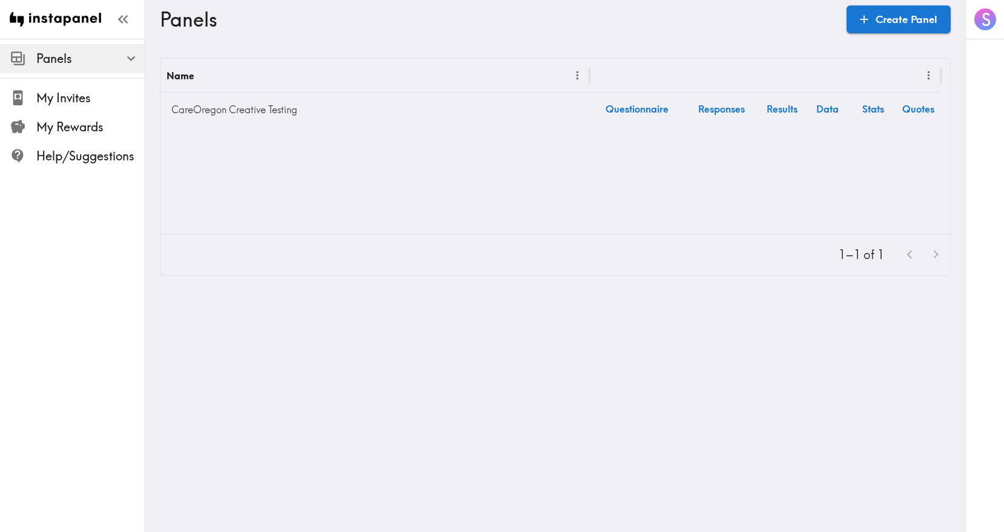 The width and height of the screenshot is (1004, 532). What do you see at coordinates (872, 108) in the screenshot?
I see `a: Stats` at bounding box center [872, 108].